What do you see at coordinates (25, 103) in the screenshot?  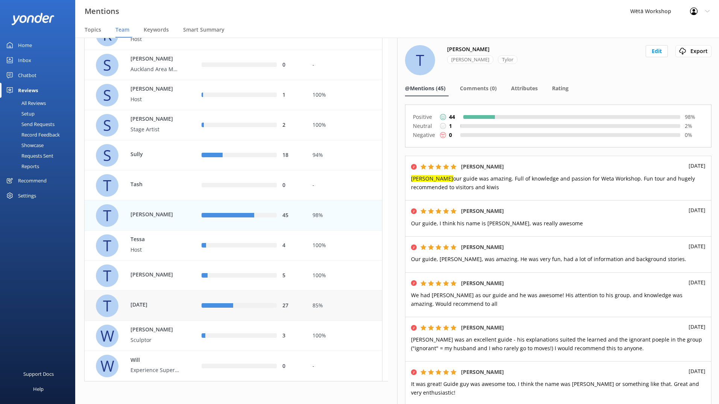 I see `div: All Reviews` at bounding box center [25, 103].